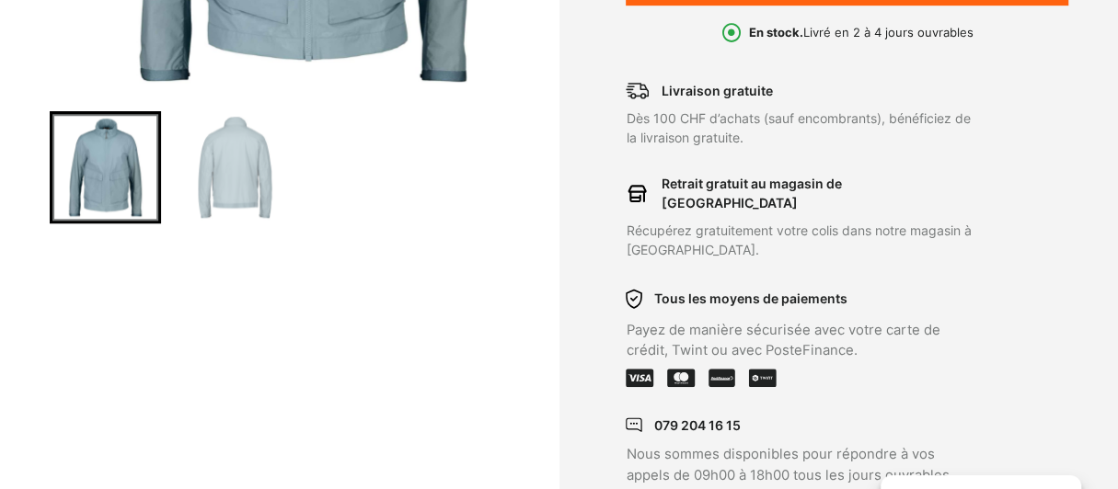 This screenshot has height=489, width=1118. What do you see at coordinates (105, 167) in the screenshot?
I see `div: Go to slide 1` at bounding box center [105, 167].